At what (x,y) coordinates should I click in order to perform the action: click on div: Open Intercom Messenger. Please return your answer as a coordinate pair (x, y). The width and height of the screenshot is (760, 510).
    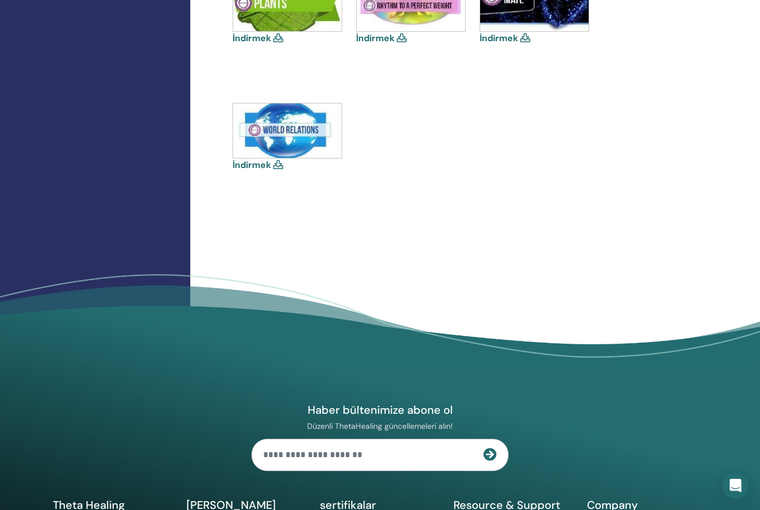
    Looking at the image, I should click on (736, 486).